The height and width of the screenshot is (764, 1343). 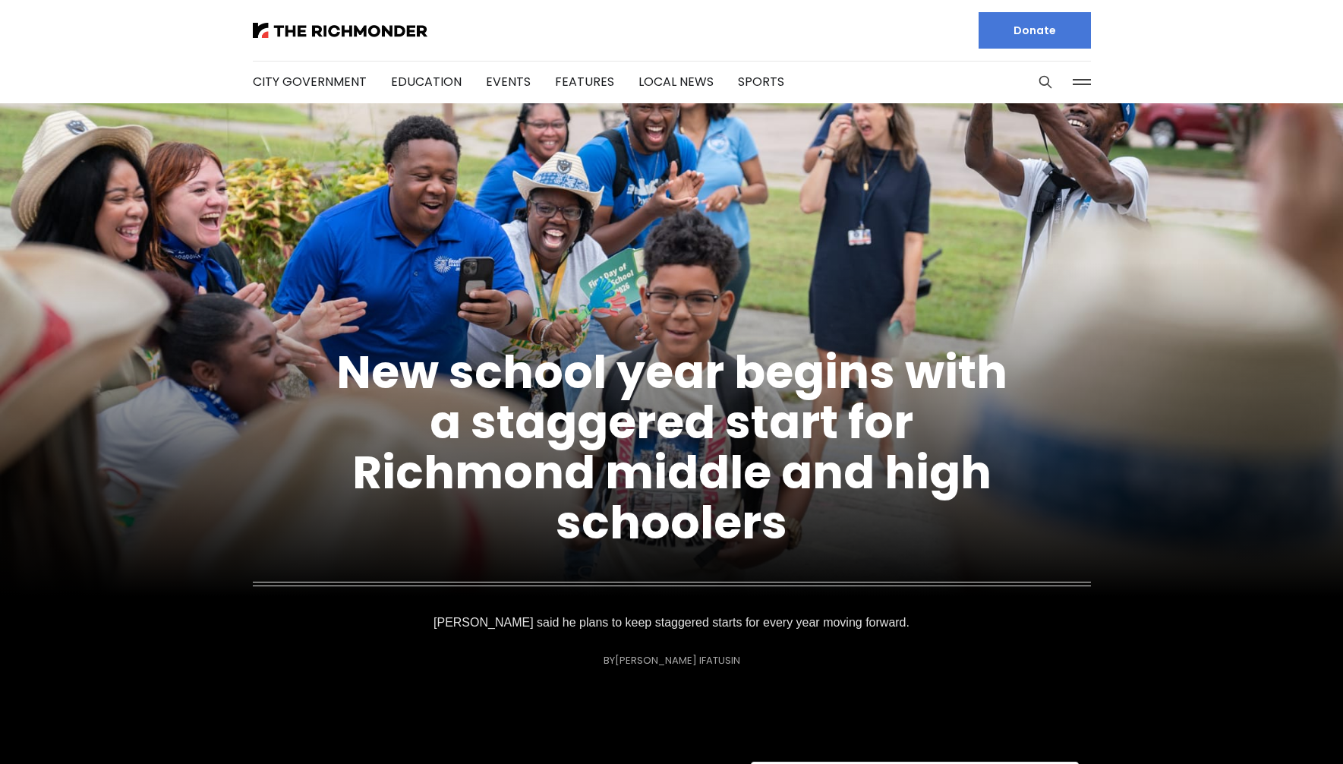 I want to click on a: New school year begins with a staggered start for Richmond middle and high schoolers, so click(x=672, y=447).